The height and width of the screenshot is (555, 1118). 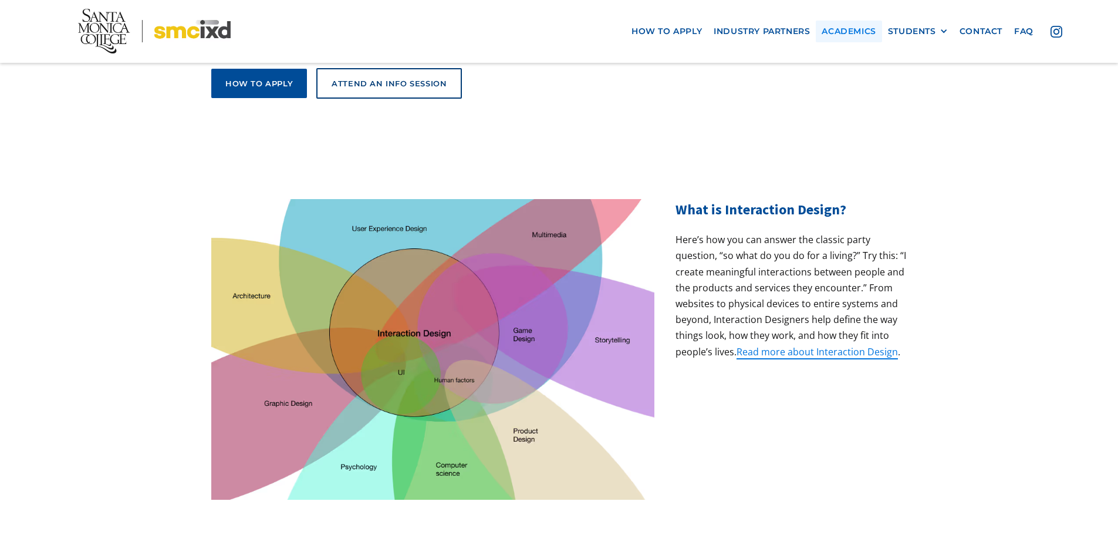 What do you see at coordinates (1024, 31) in the screenshot?
I see `a: faq` at bounding box center [1024, 31].